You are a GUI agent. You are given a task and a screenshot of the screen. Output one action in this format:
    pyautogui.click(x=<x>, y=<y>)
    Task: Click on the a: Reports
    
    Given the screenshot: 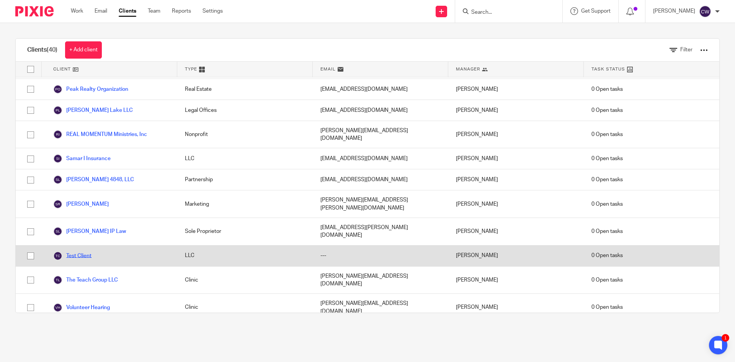 What is the action you would take?
    pyautogui.click(x=181, y=11)
    